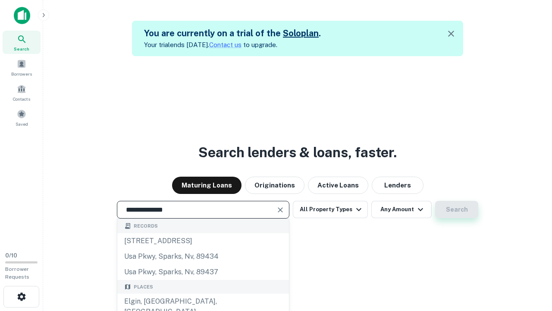 The image size is (552, 311). What do you see at coordinates (17, 273) in the screenshot?
I see `span: Borrower Requests` at bounding box center [17, 273].